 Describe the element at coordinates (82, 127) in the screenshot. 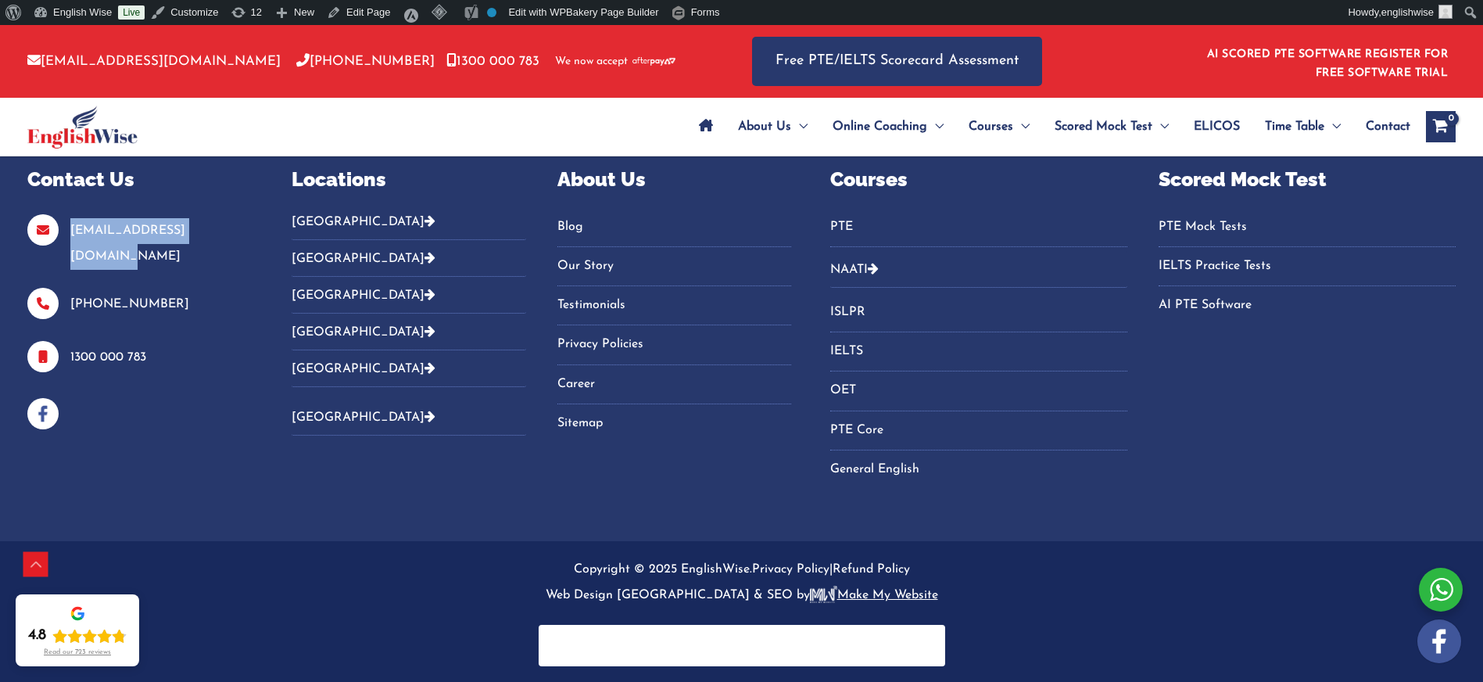

I see `img: cropped-ew-logo` at that location.